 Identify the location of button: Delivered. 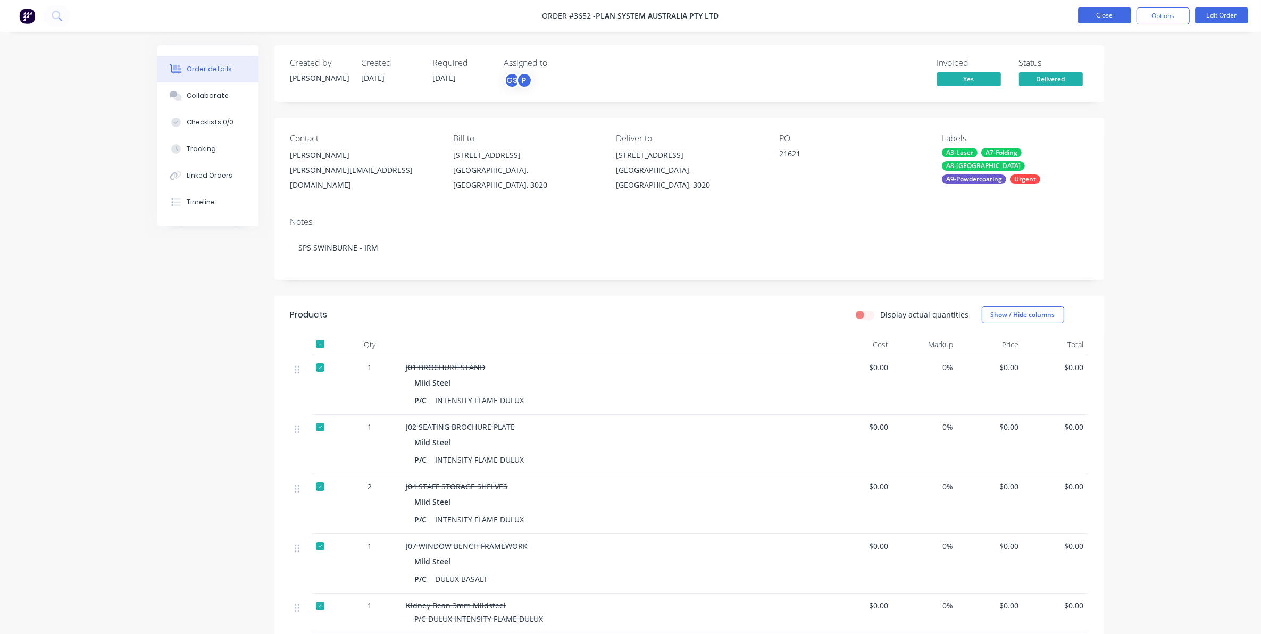
(1051, 80).